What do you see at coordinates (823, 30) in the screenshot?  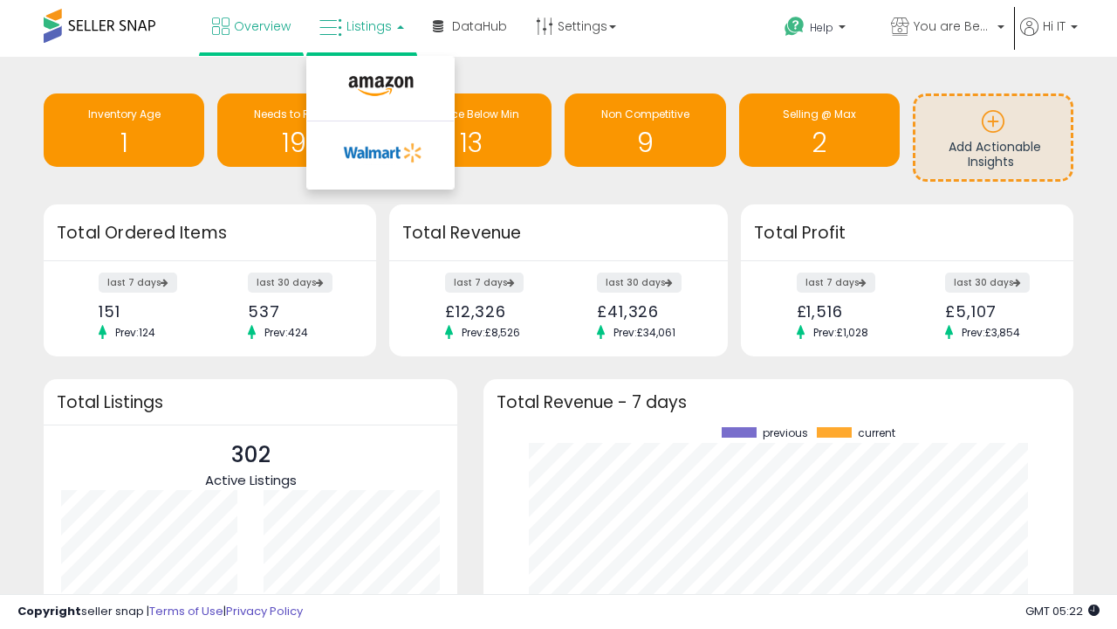 I see `a: Help` at bounding box center [823, 30].